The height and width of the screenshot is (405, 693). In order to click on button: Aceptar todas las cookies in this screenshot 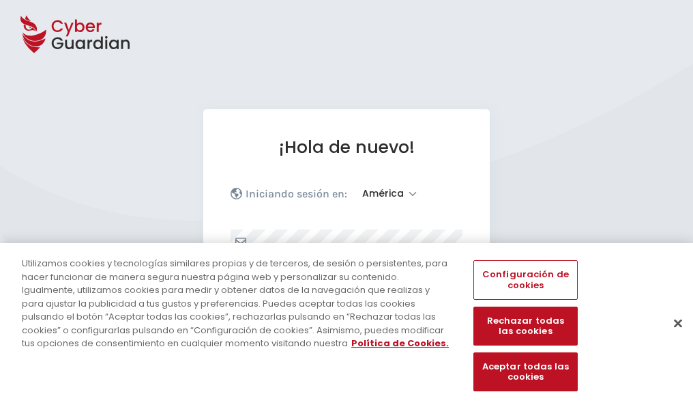, I will do `click(525, 371)`.